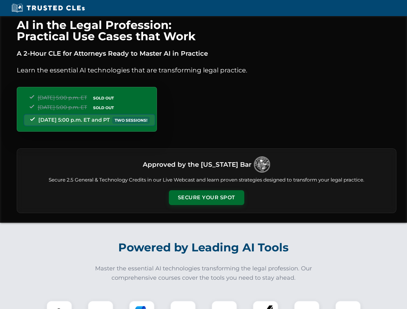  Describe the element at coordinates (207, 31) in the screenshot. I see `h1: AI in the Legal Profession: Practical Use Cases that Work` at that location.